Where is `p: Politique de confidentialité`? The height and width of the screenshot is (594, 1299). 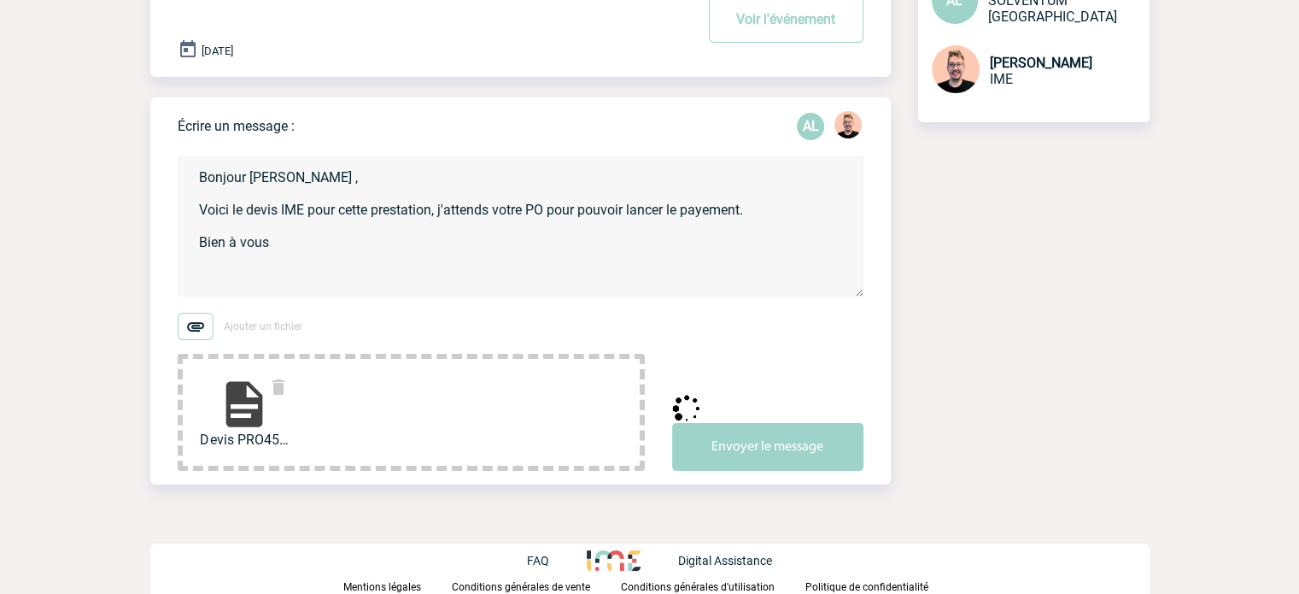 p: Politique de confidentialité is located at coordinates (867, 587).